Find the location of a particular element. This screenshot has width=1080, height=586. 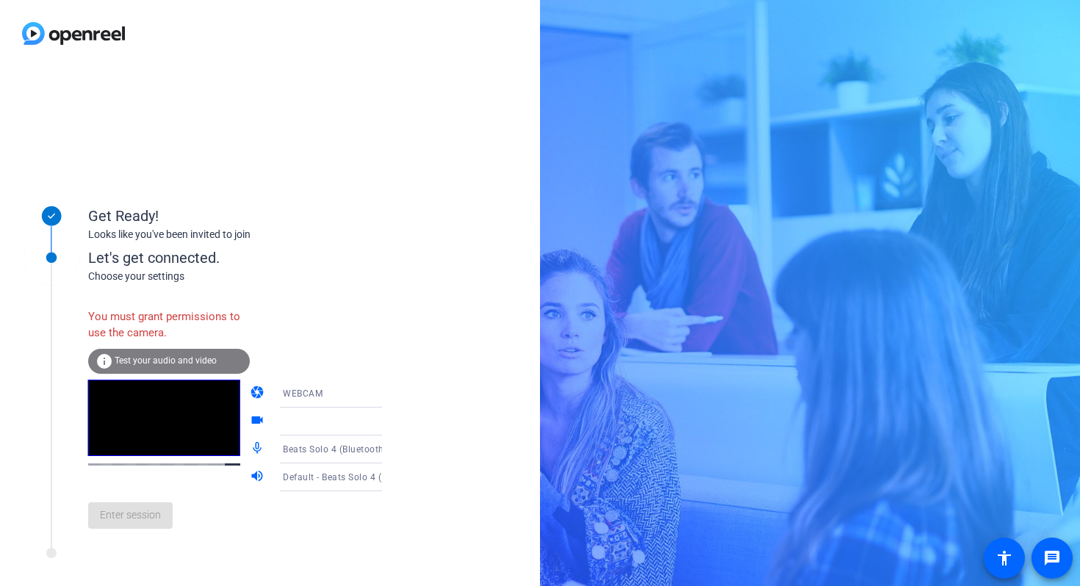

div: Let's get connected. is located at coordinates (250, 258).